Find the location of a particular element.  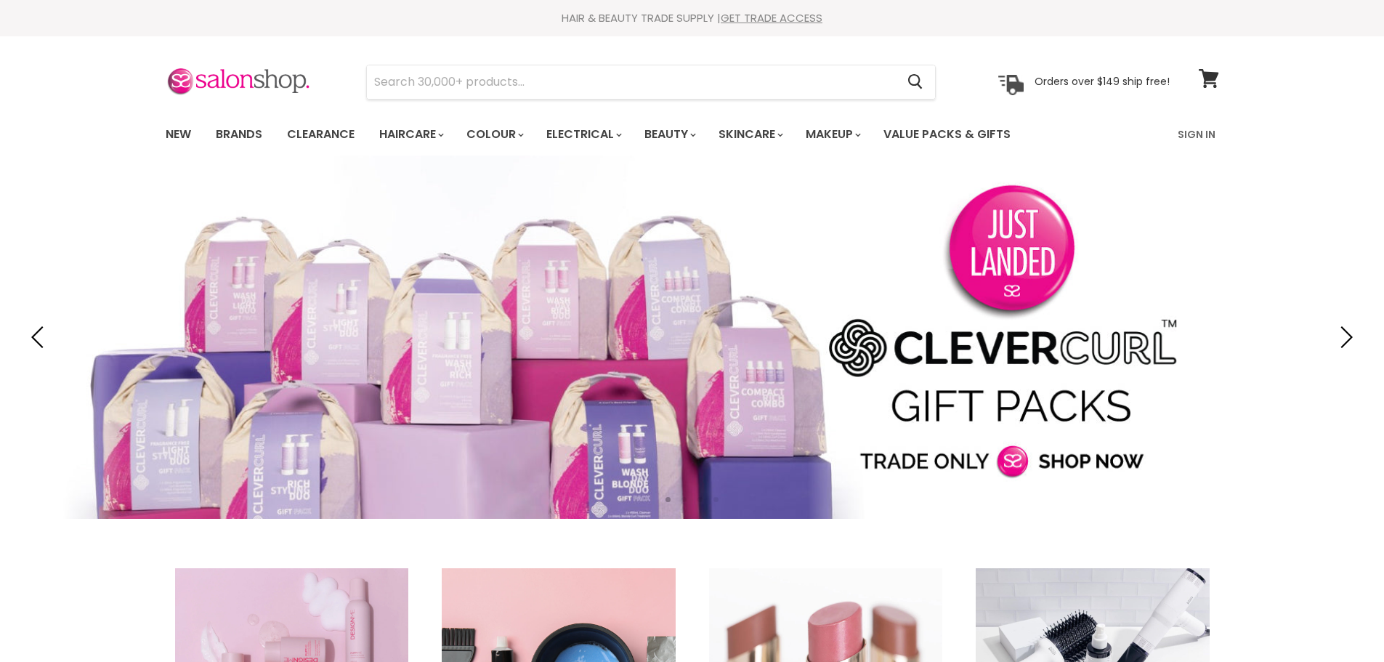

a: Haircare is located at coordinates (410, 134).